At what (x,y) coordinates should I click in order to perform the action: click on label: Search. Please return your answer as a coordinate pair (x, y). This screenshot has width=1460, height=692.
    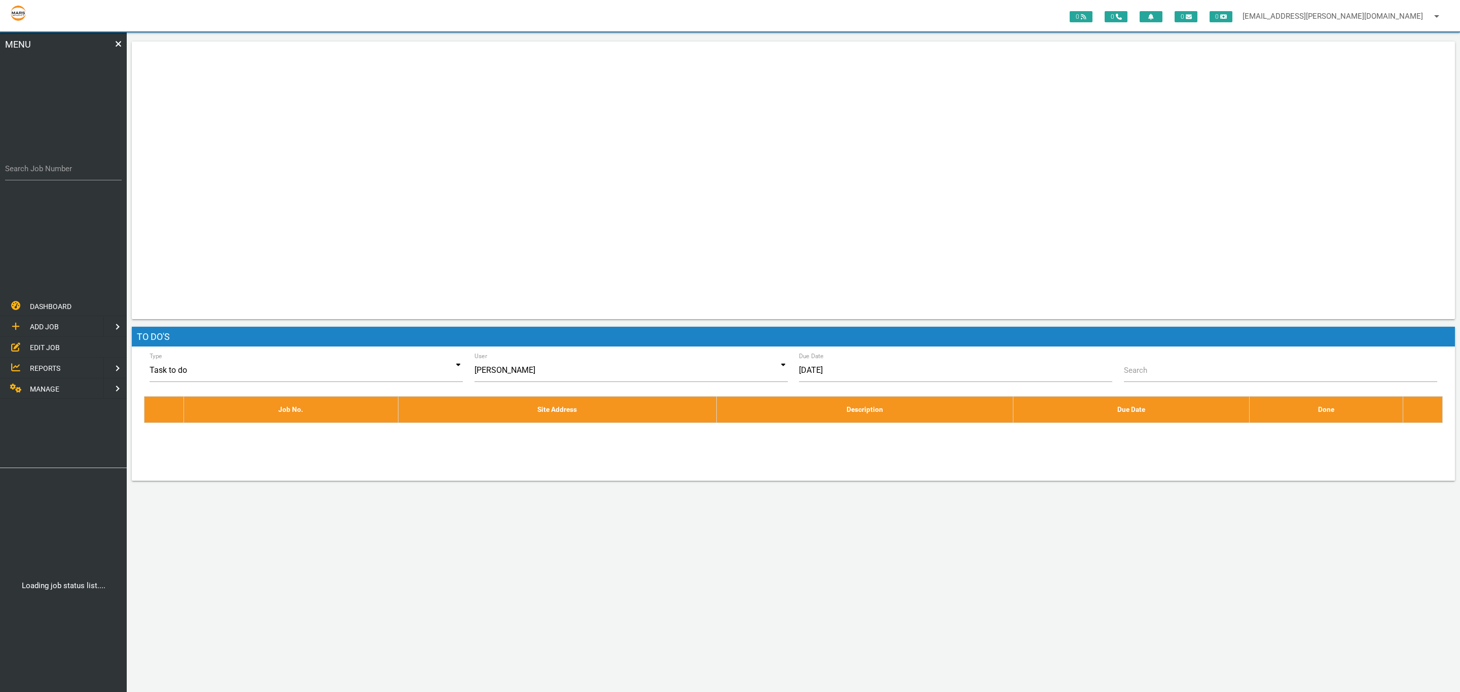
    Looking at the image, I should click on (1136, 371).